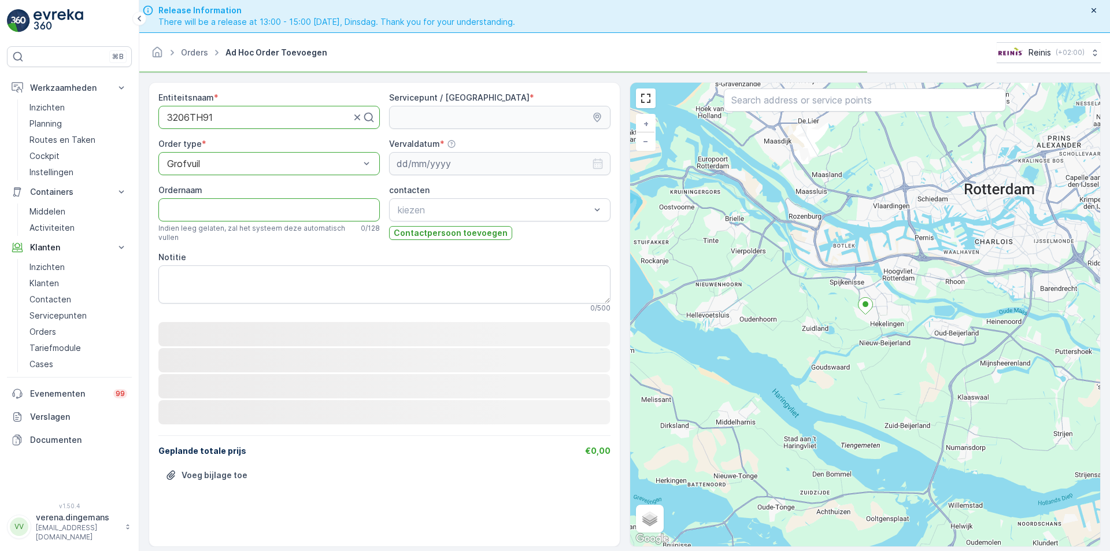  Describe the element at coordinates (452, 144) in the screenshot. I see `div: help tooltippictogram` at that location.